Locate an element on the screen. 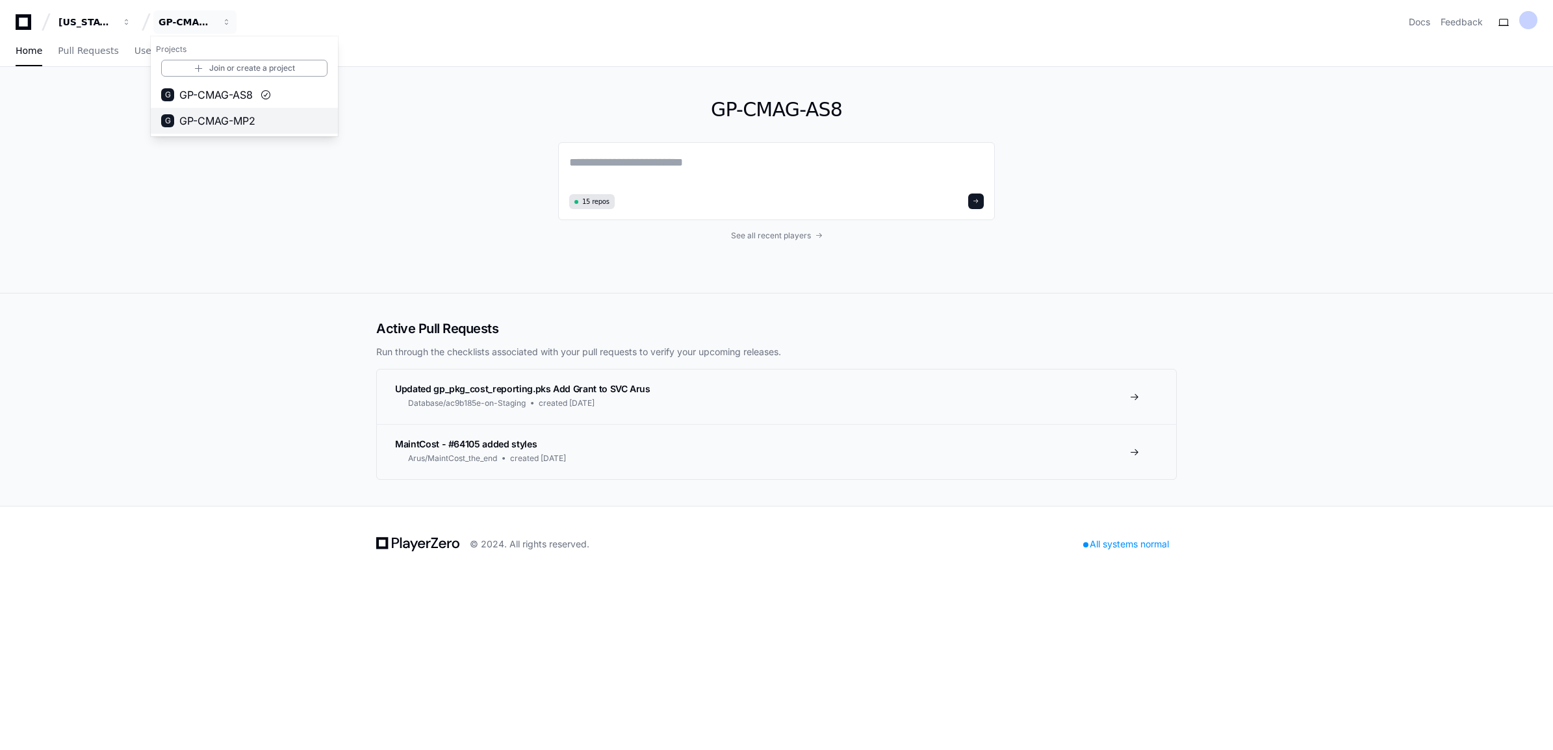  a: Users is located at coordinates (147, 51).